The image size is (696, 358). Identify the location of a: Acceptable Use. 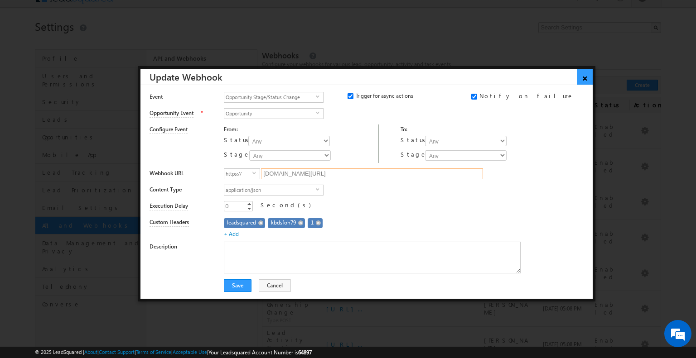
(190, 352).